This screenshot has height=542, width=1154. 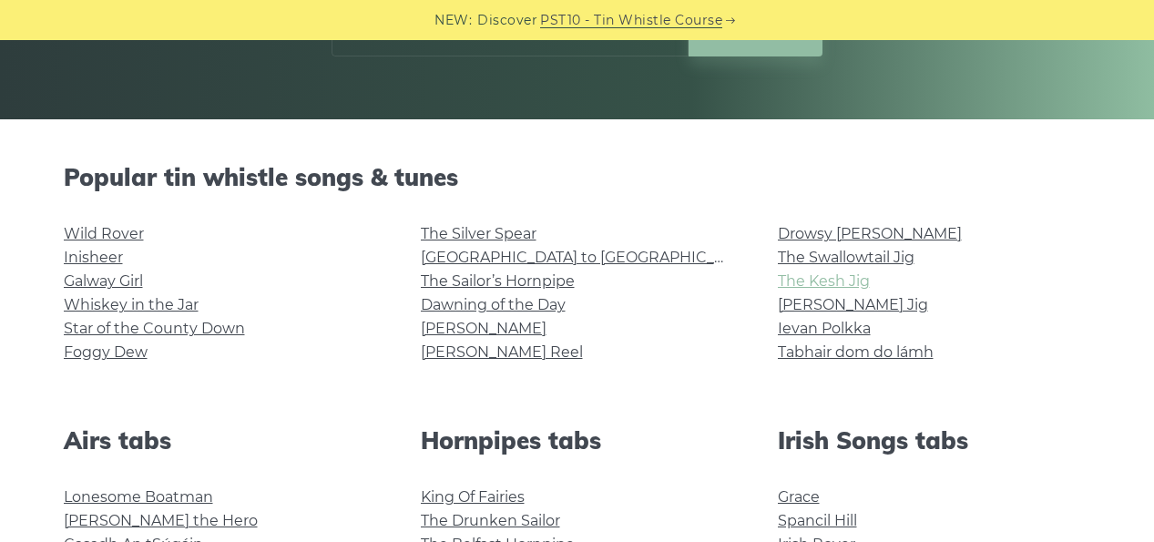 I want to click on span: Discover, so click(x=507, y=20).